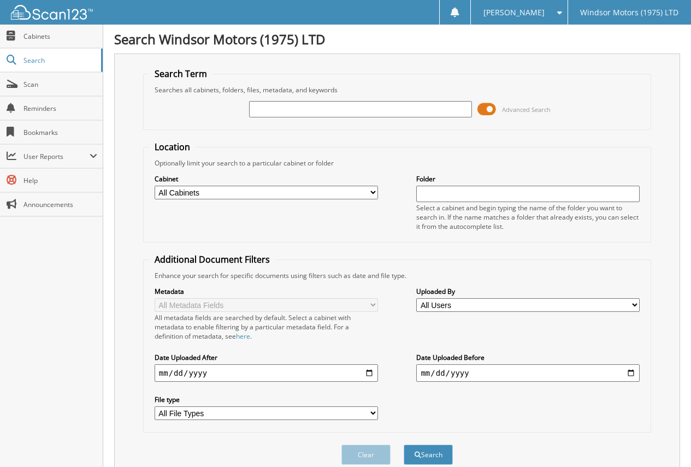  What do you see at coordinates (428, 455) in the screenshot?
I see `button: Search` at bounding box center [428, 455].